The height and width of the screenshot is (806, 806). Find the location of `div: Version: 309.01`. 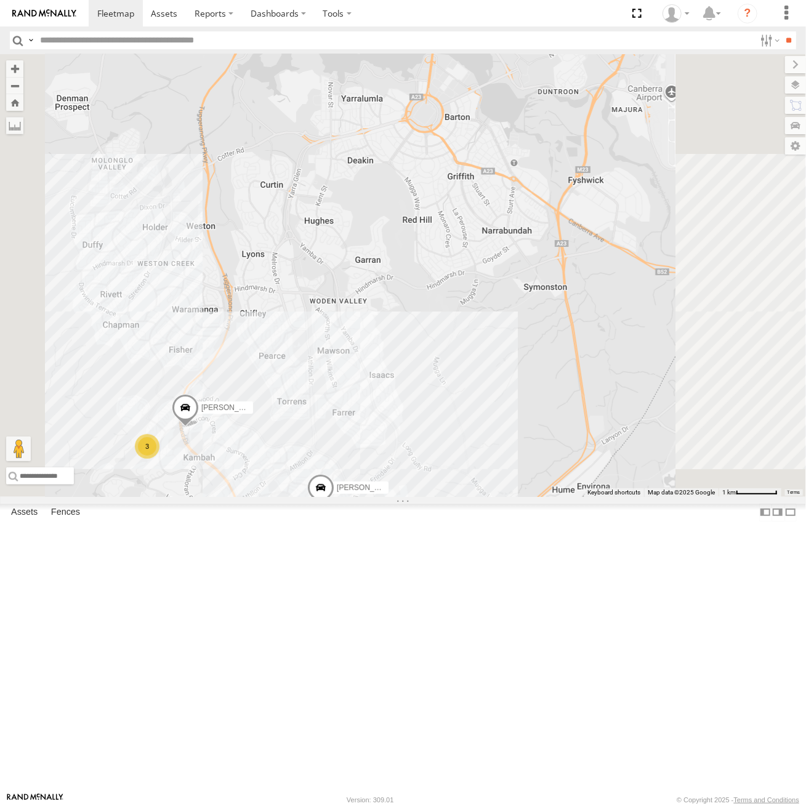

div: Version: 309.01 is located at coordinates (370, 799).